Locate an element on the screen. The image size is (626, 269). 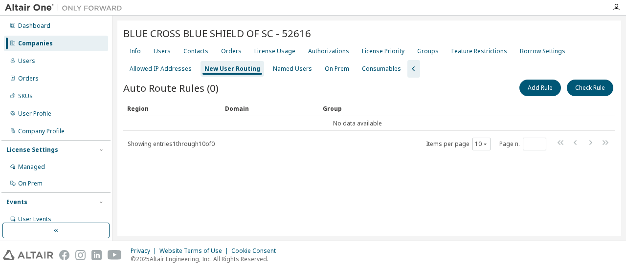
div: User Profile is located at coordinates (35, 114).